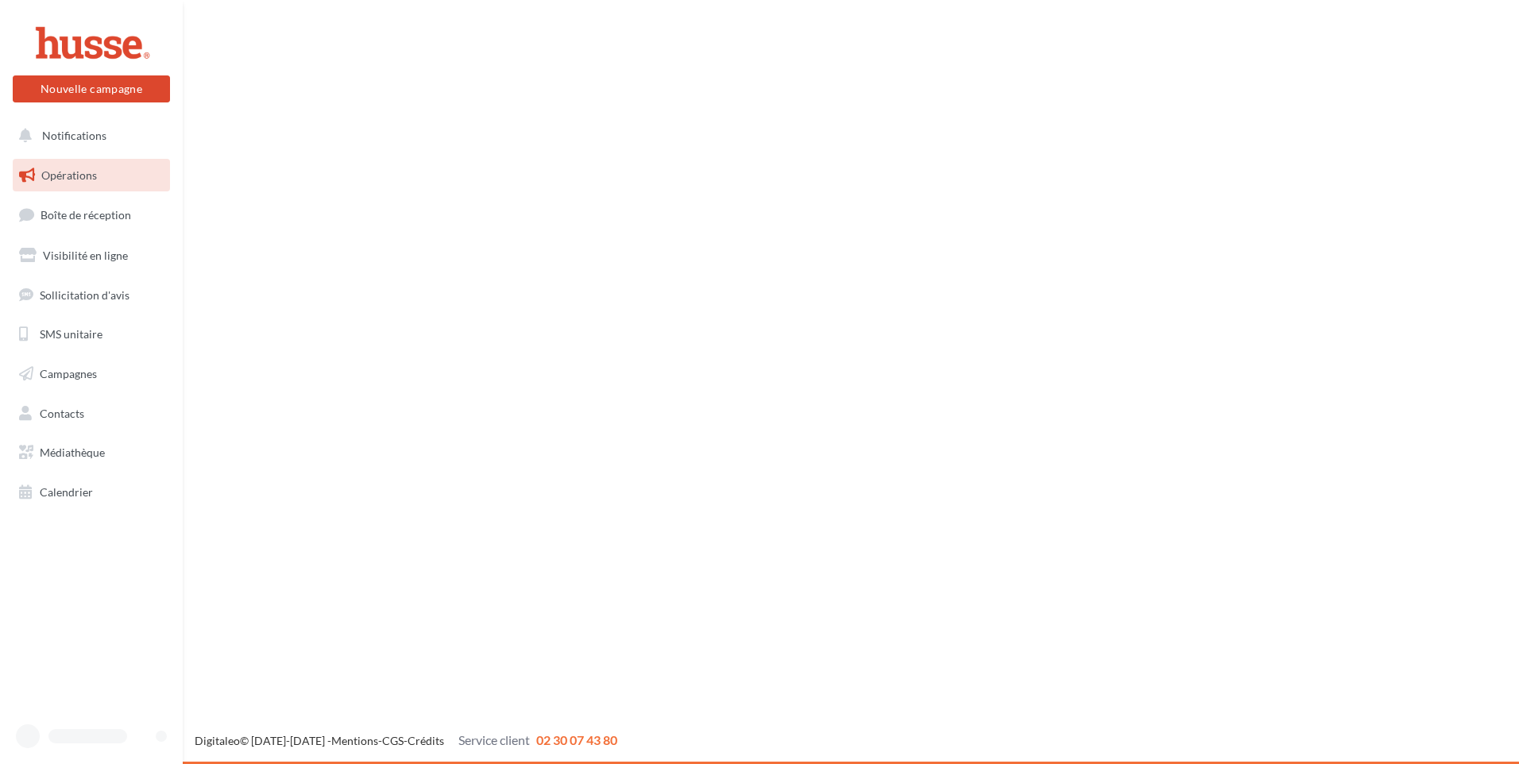  What do you see at coordinates (62, 413) in the screenshot?
I see `span: Contacts` at bounding box center [62, 413].